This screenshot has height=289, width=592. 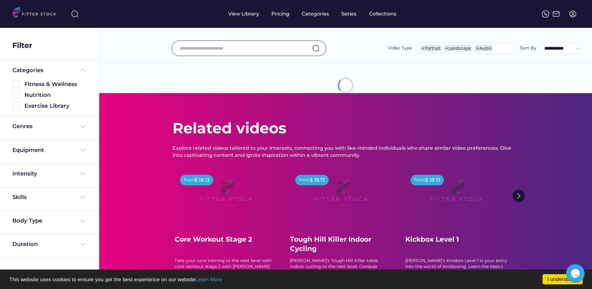 I want to click on img: Frame%2051.svg, so click(x=556, y=14).